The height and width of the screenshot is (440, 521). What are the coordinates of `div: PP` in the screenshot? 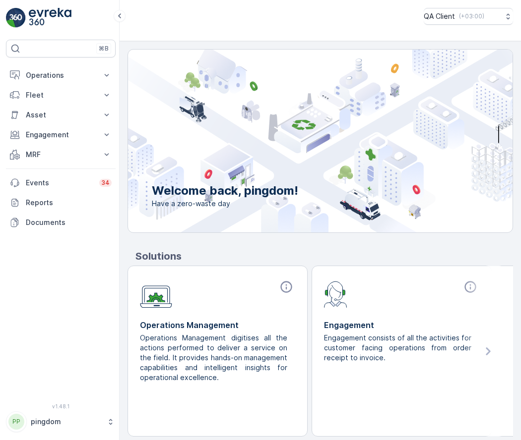 It's located at (16, 422).